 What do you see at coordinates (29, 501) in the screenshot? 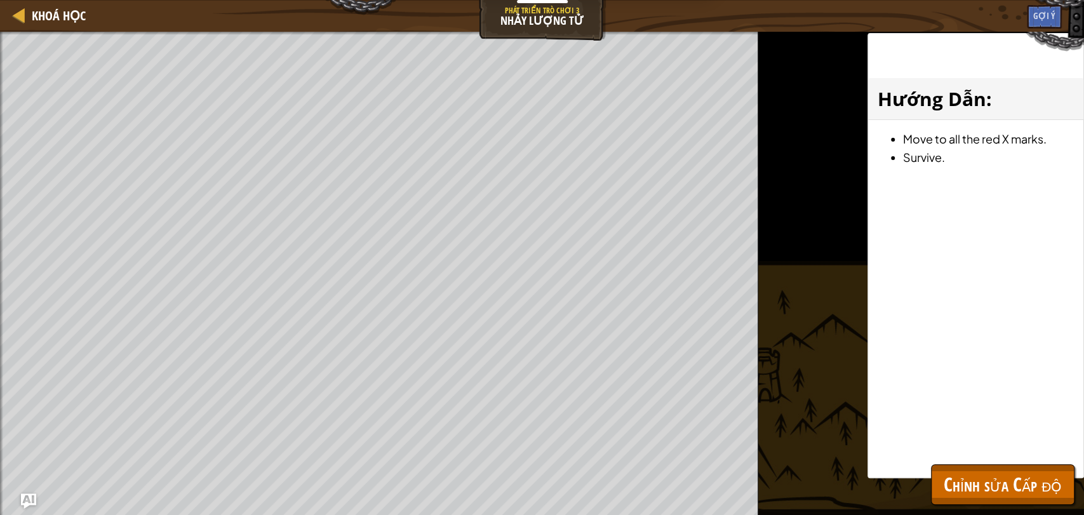
I see `button: Ask AI` at bounding box center [29, 501].